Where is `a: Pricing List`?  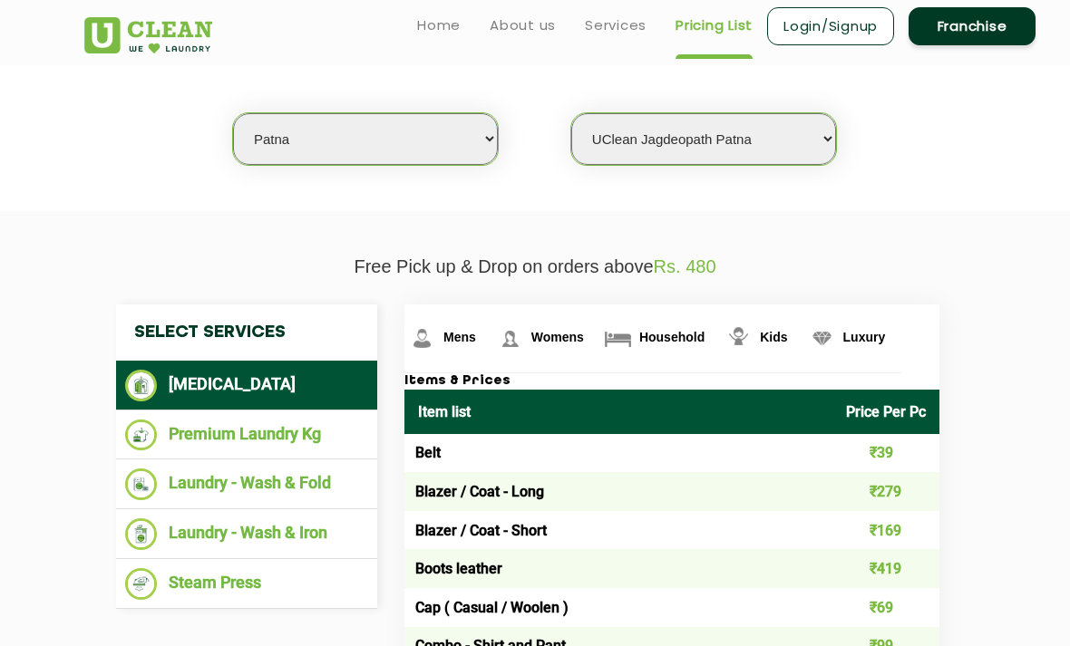 a: Pricing List is located at coordinates (714, 25).